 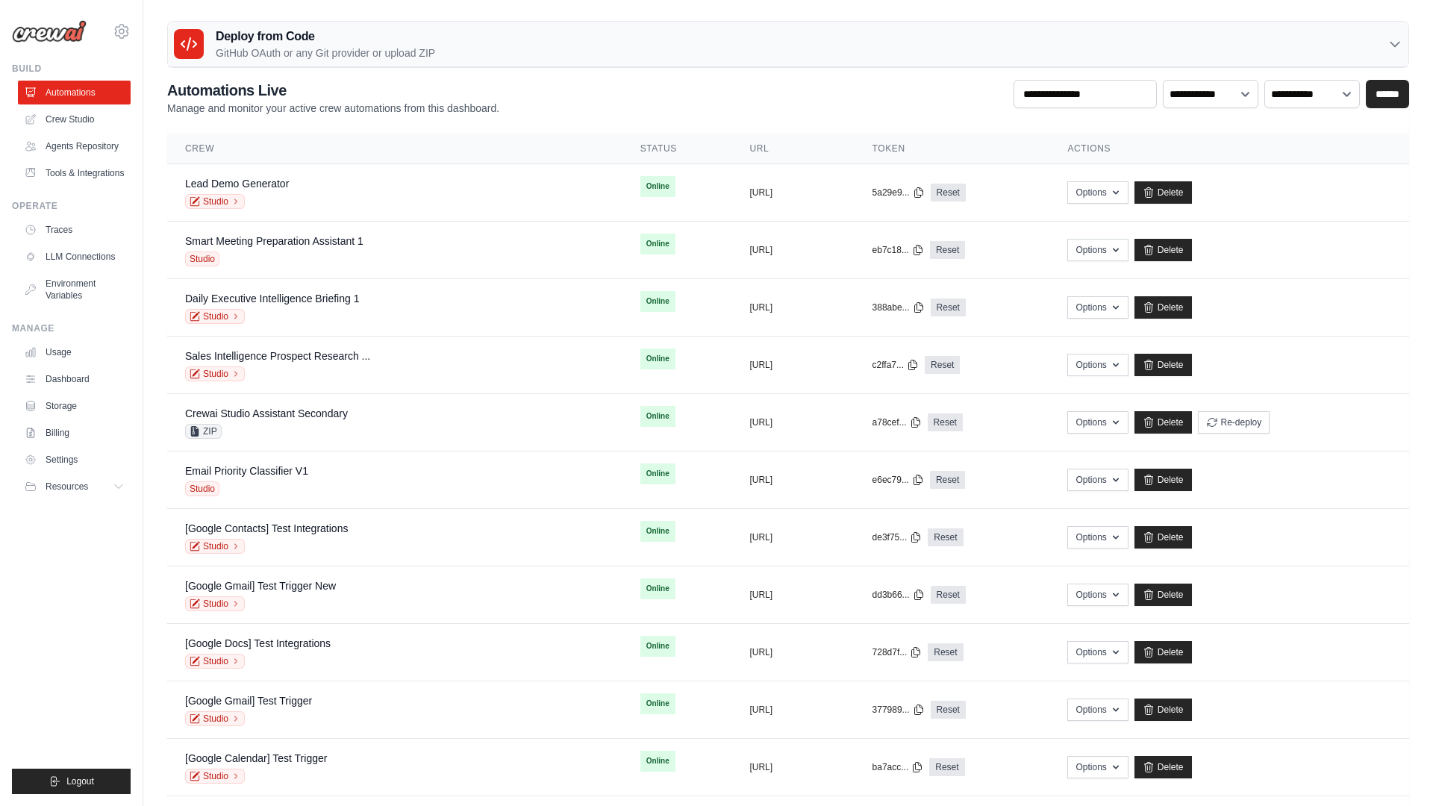 I want to click on a: Tools & Integrations, so click(x=74, y=173).